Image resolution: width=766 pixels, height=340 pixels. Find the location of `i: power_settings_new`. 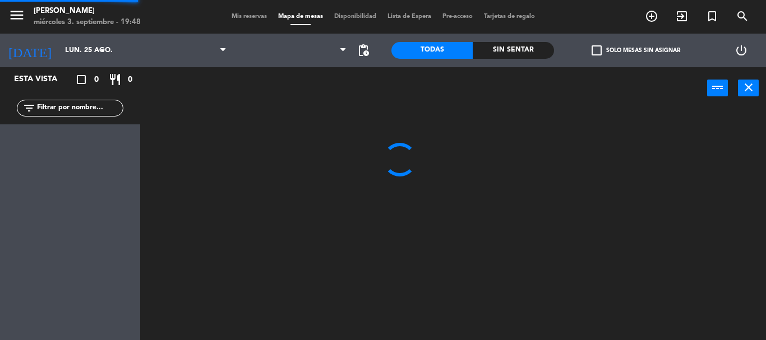

i: power_settings_new is located at coordinates (741, 50).